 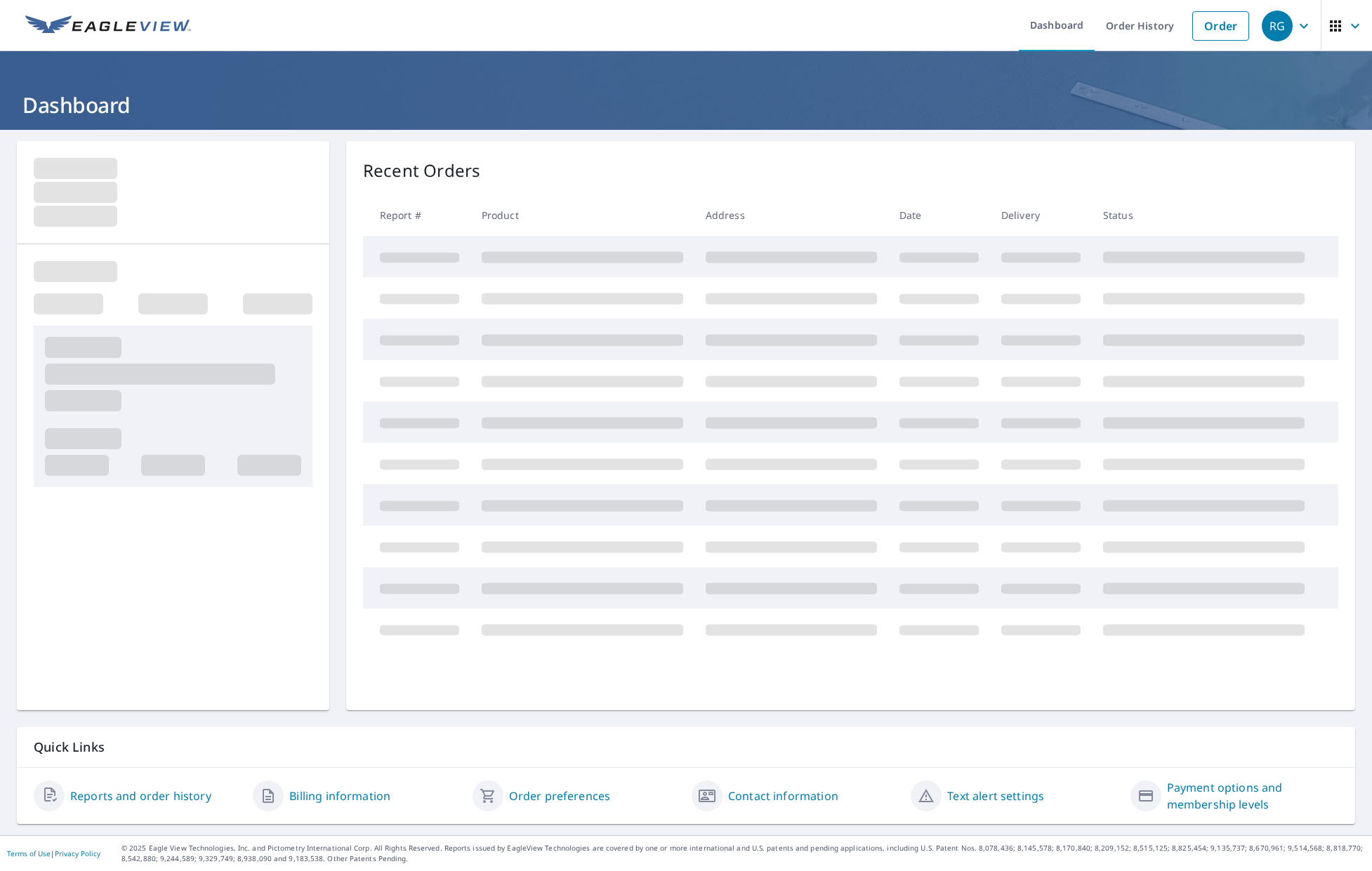 What do you see at coordinates (1041, 215) in the screenshot?
I see `th: Delivery` at bounding box center [1041, 215].